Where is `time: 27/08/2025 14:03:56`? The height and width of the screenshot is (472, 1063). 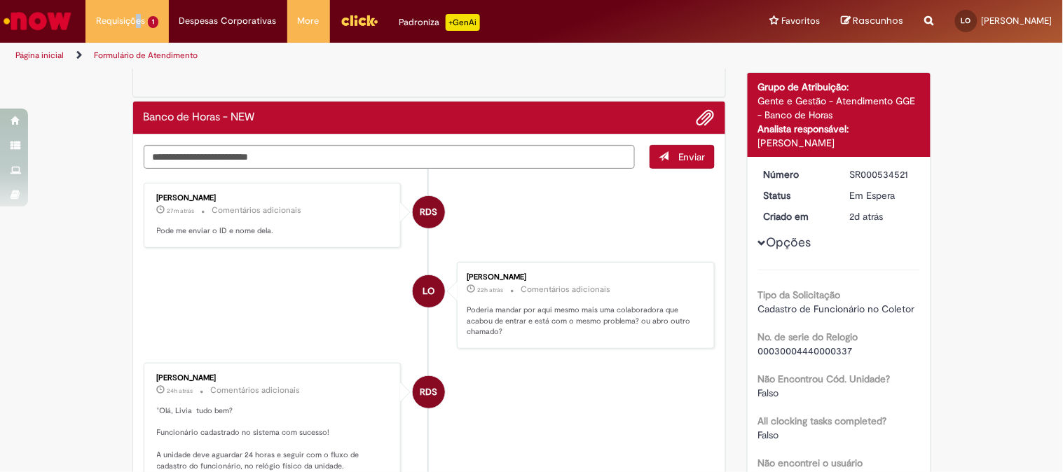
time: 27/08/2025 14:03:56 is located at coordinates (180, 391).